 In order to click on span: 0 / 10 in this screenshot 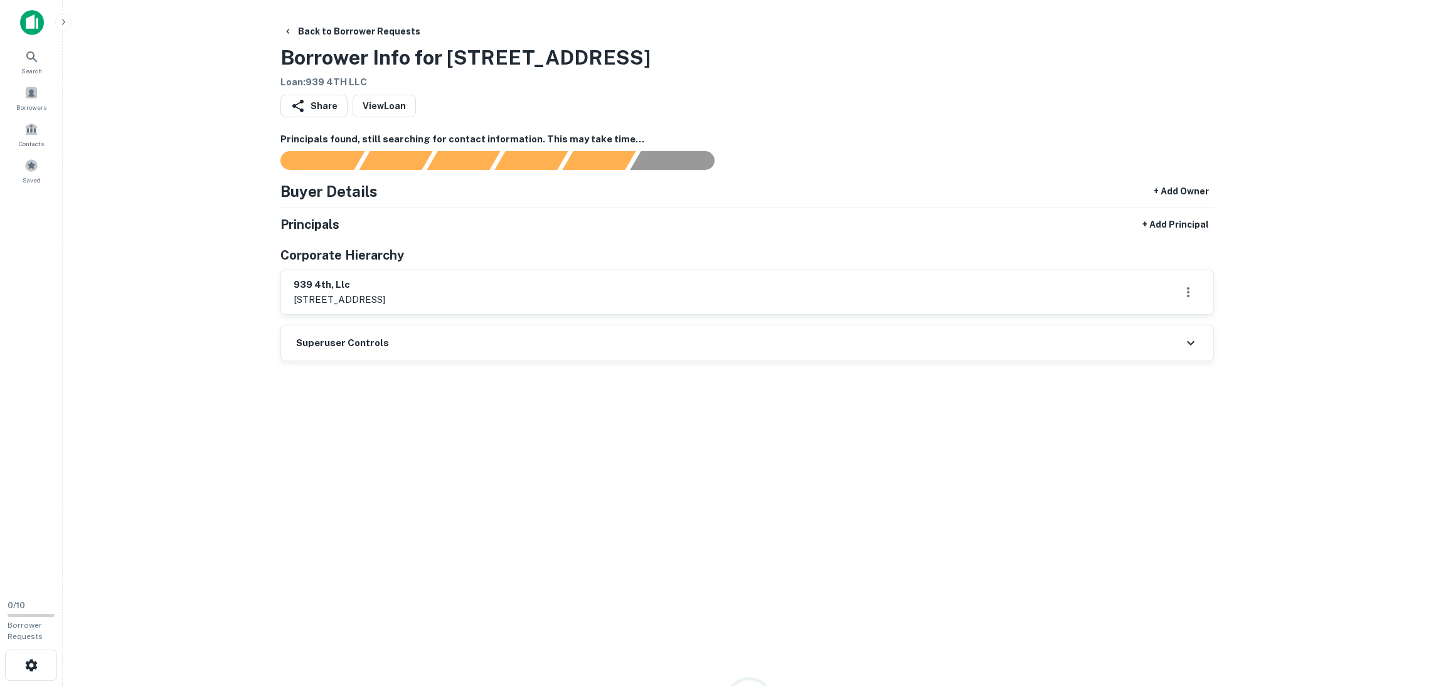, I will do `click(16, 605)`.